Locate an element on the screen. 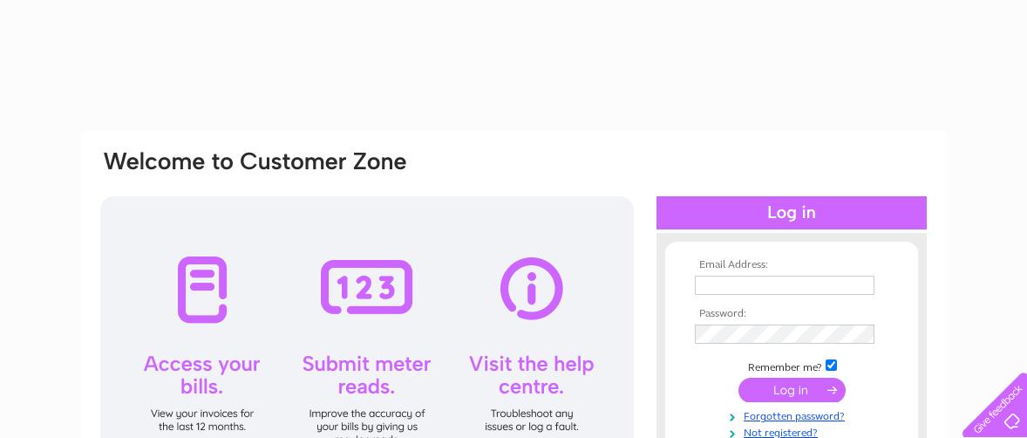 The width and height of the screenshot is (1027, 438). a: Forgotten password? is located at coordinates (793, 414).